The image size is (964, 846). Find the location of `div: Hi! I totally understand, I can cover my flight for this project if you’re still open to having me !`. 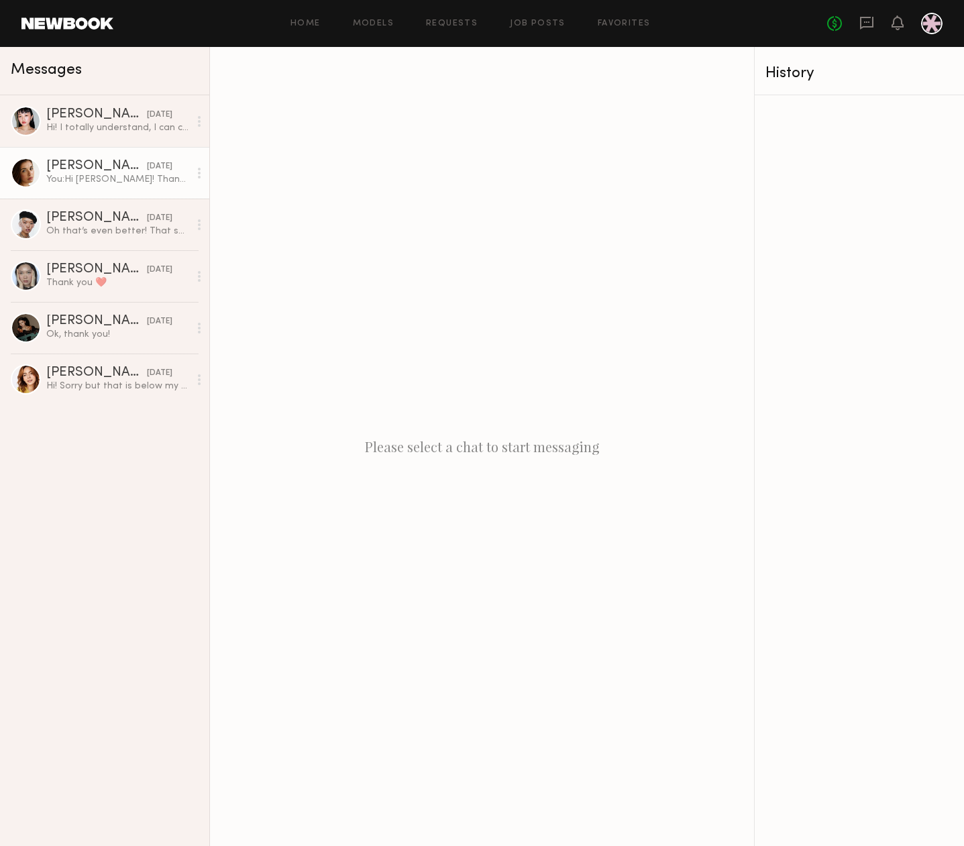

div: Hi! I totally understand, I can cover my flight for this project if you’re still open to having me ! is located at coordinates (117, 127).